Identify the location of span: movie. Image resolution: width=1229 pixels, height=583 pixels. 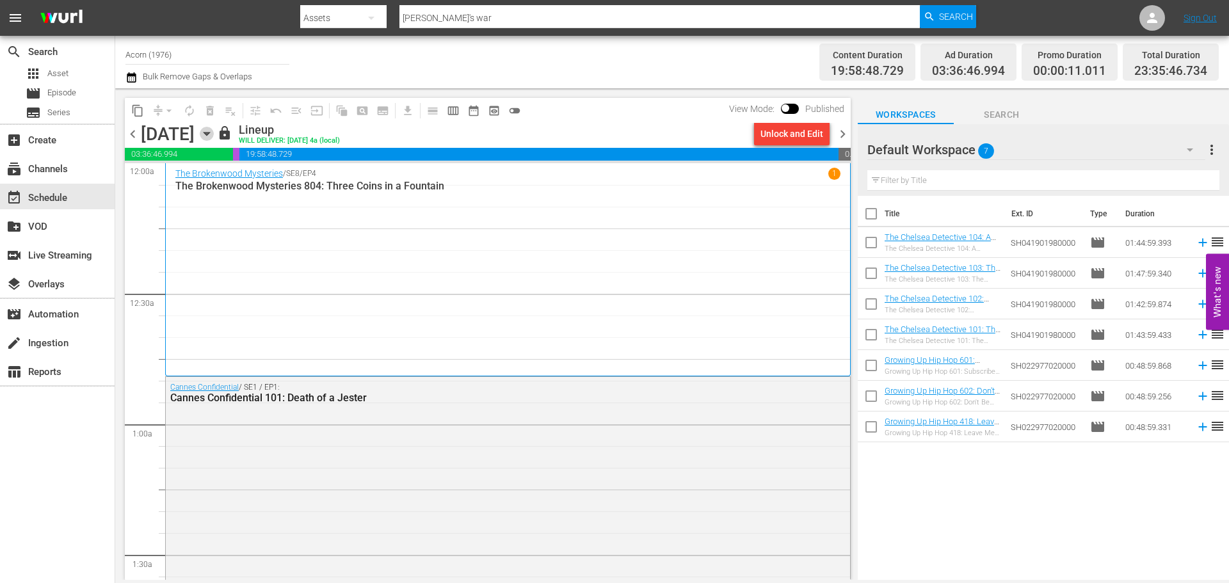
(33, 93).